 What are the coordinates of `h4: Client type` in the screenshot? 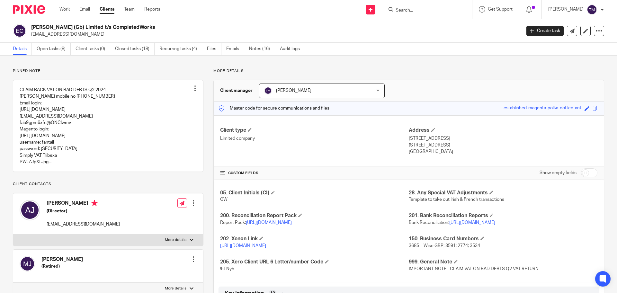 It's located at (315, 130).